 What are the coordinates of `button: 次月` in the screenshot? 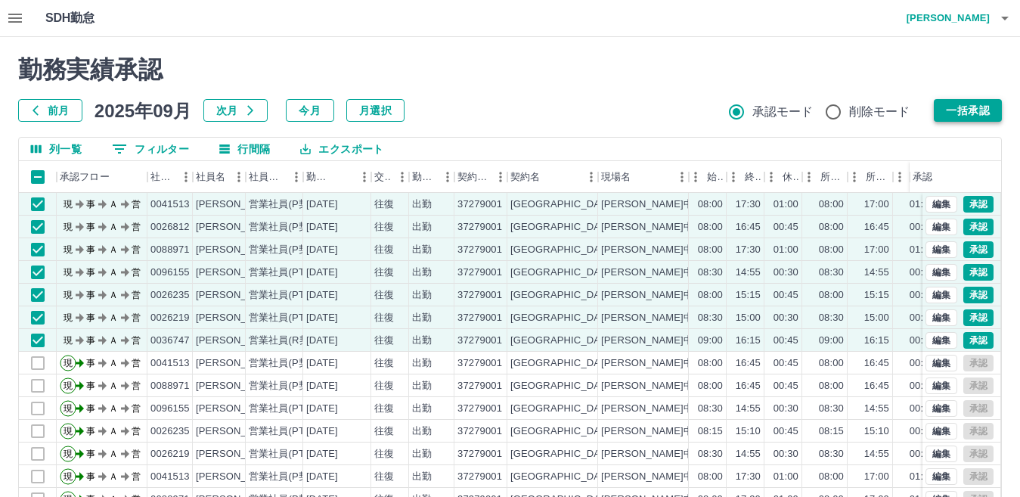 It's located at (235, 110).